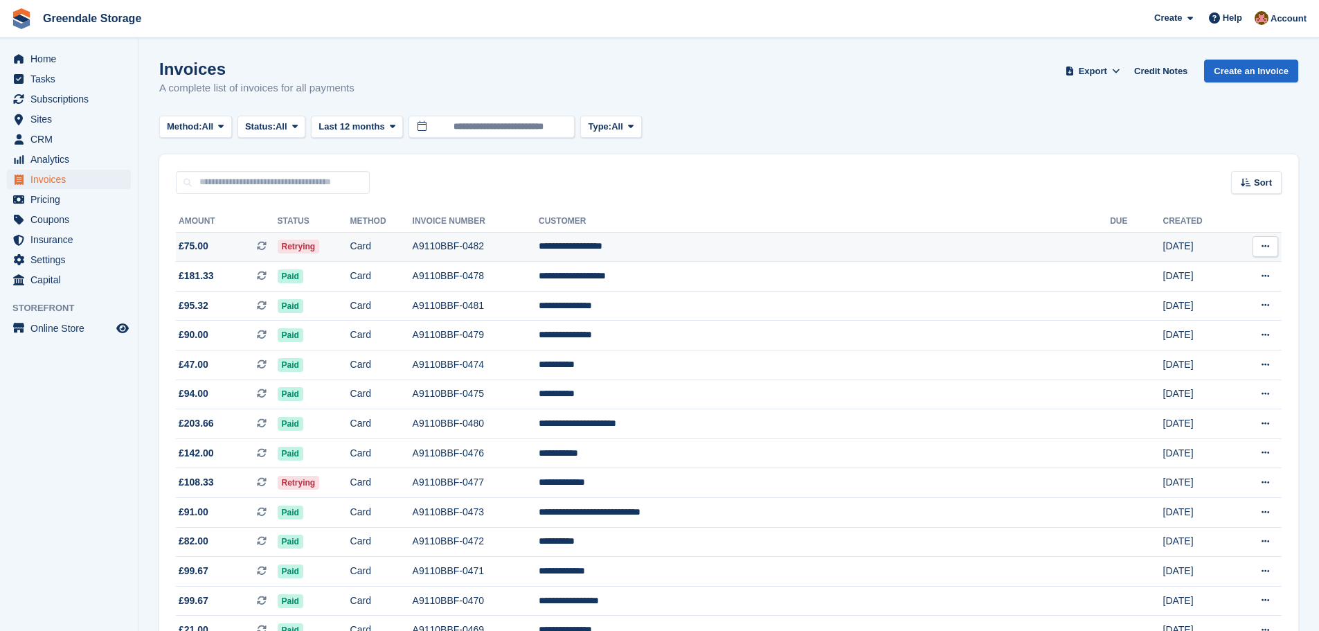  What do you see at coordinates (1160, 71) in the screenshot?
I see `a: Credit Notes` at bounding box center [1160, 71].